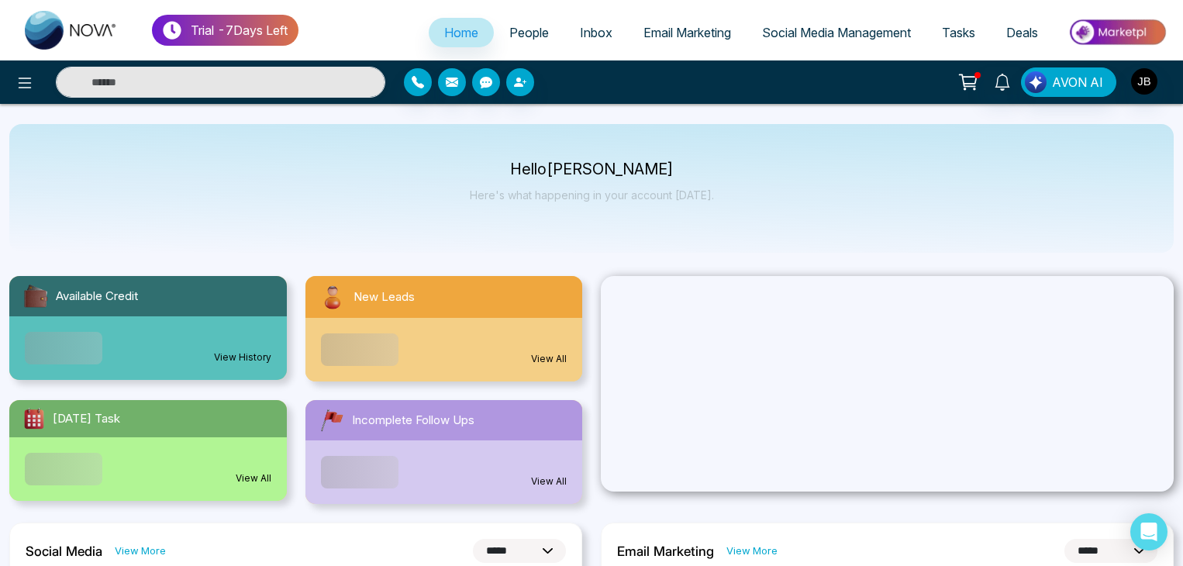 The width and height of the screenshot is (1183, 566). Describe the element at coordinates (959, 33) in the screenshot. I see `span: Tasks` at that location.